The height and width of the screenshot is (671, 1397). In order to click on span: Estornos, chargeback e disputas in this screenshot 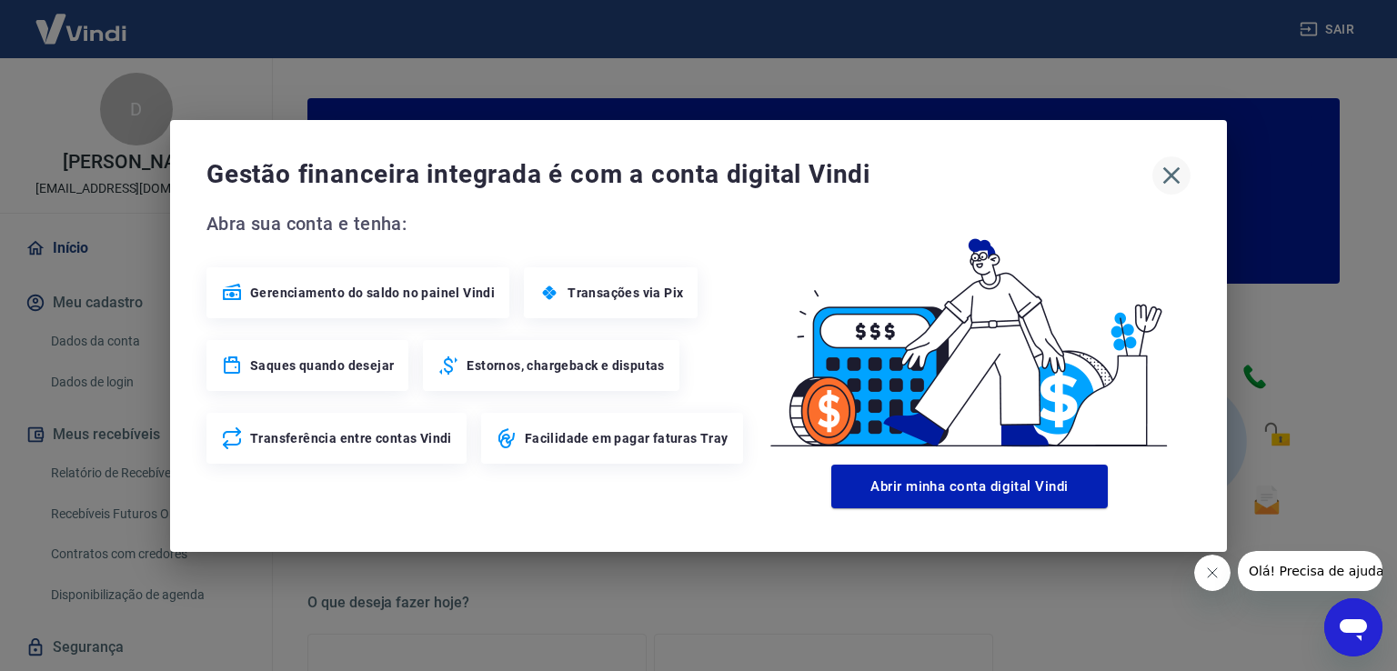, I will do `click(565, 366)`.